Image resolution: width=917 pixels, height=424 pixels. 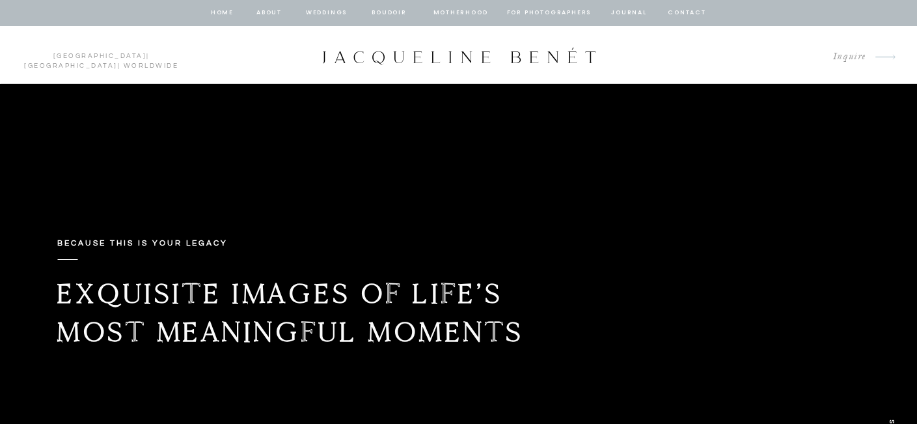 What do you see at coordinates (845, 57) in the screenshot?
I see `a: Inquire` at bounding box center [845, 57].